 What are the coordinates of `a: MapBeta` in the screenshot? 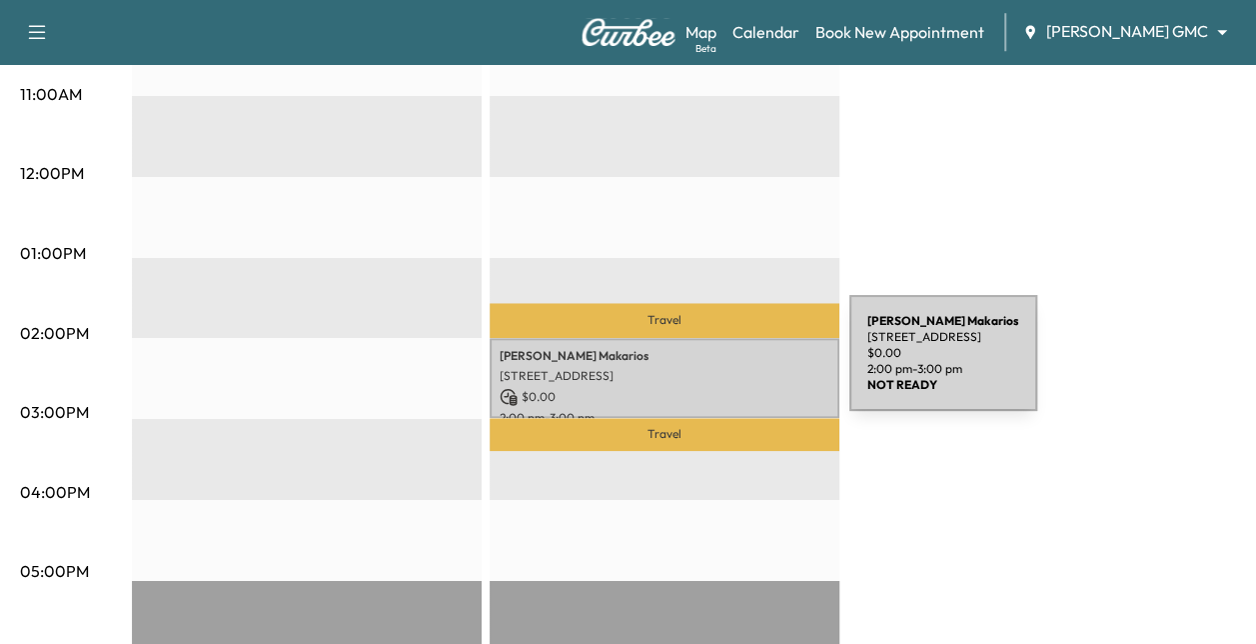 It's located at (701, 32).